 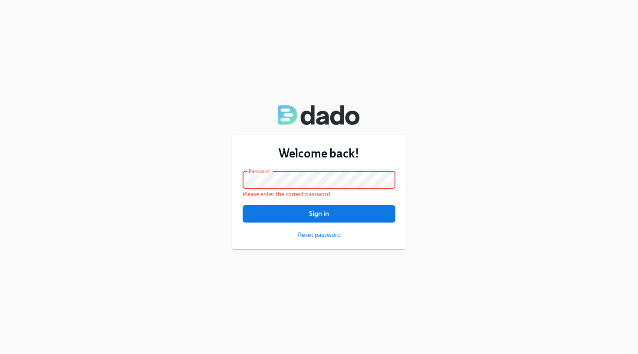 I want to click on h3: Welcome back!, so click(x=319, y=153).